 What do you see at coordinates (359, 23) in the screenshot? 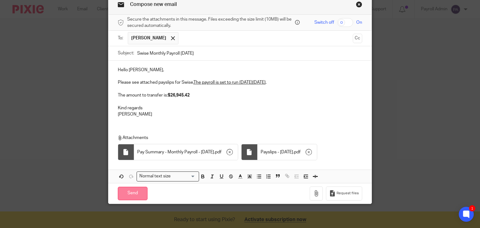
I see `span: On` at bounding box center [359, 23].